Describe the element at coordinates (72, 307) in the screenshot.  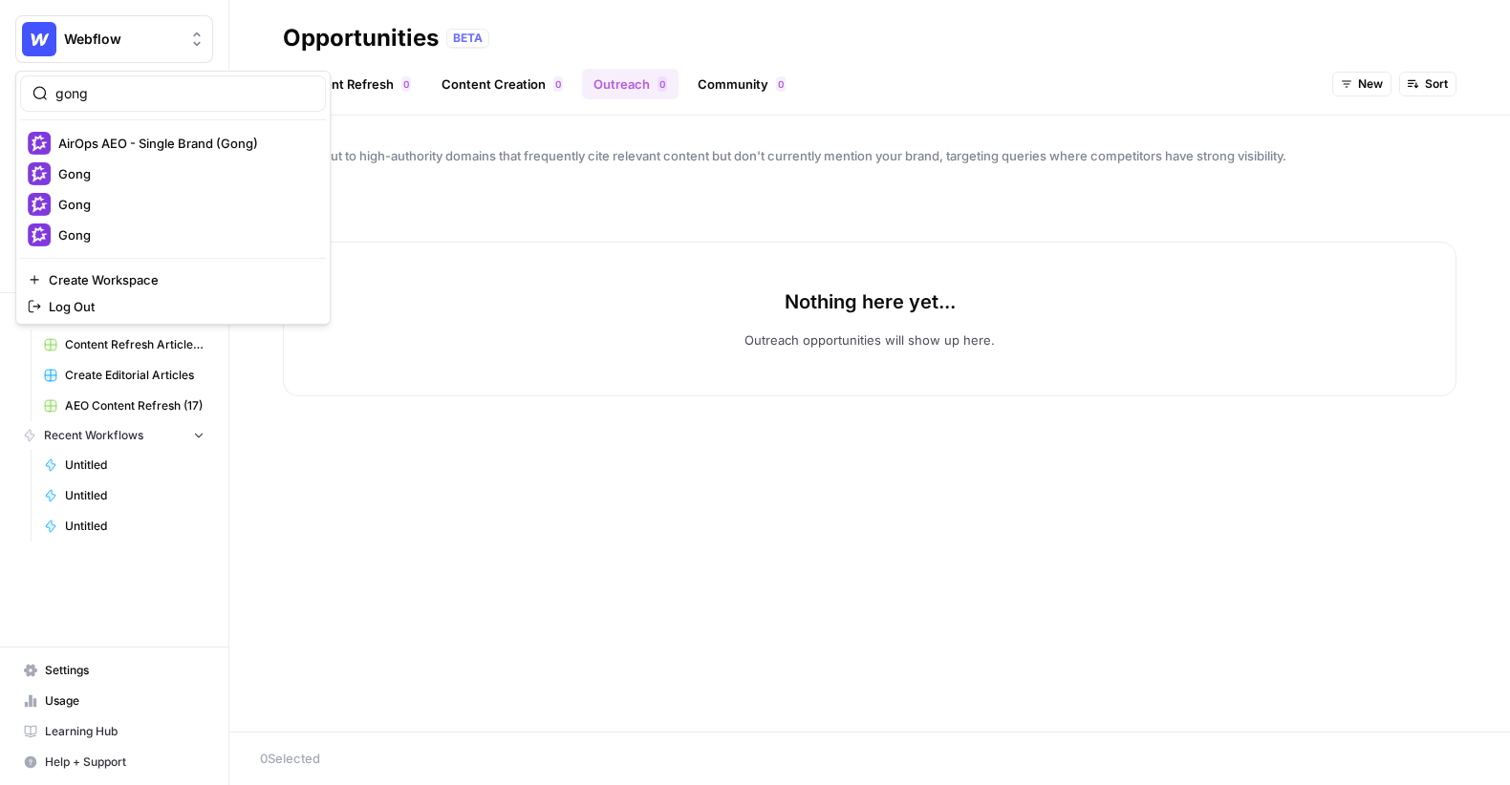
I see `span: Log Out` at that location.